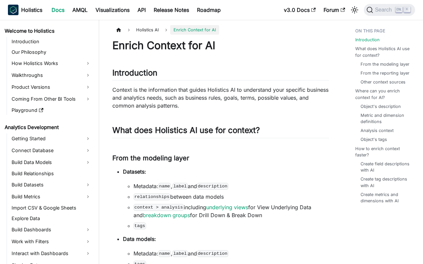  I want to click on h3: From the modeling layer, so click(221, 158).